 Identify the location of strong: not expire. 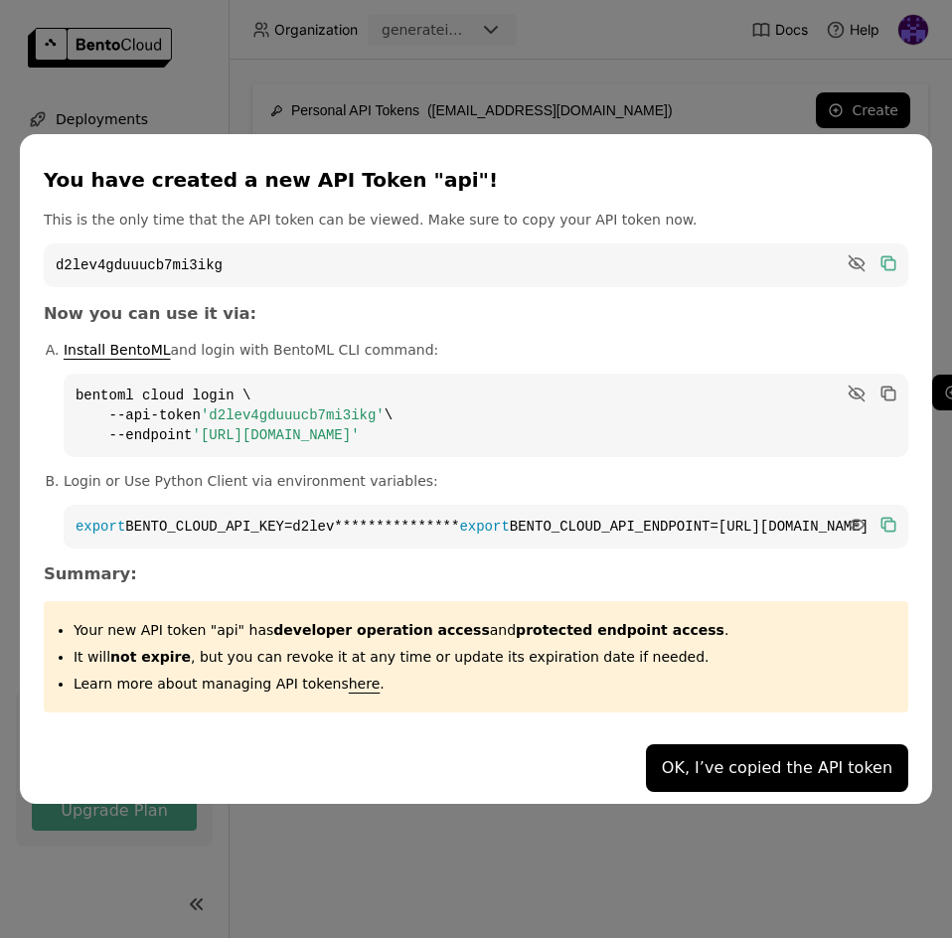
(150, 657).